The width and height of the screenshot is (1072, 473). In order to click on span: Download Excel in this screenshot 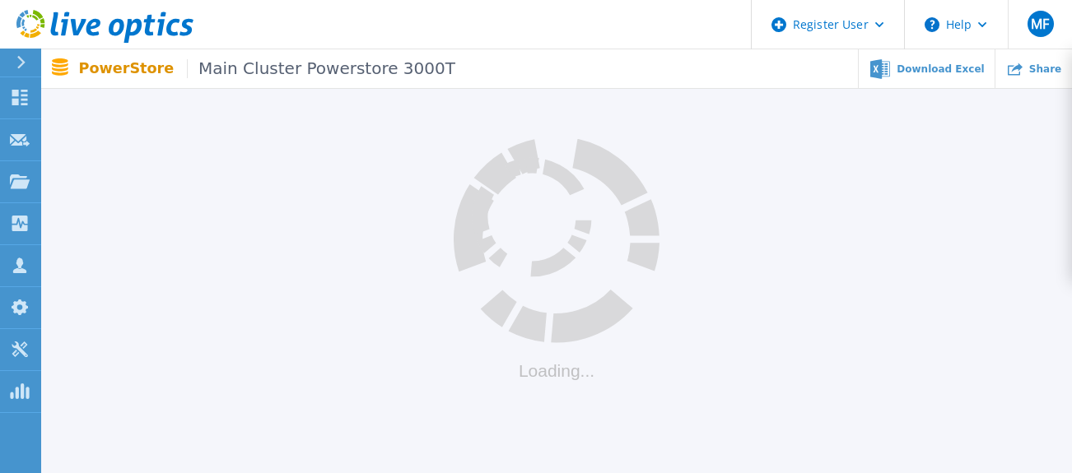, I will do `click(940, 69)`.